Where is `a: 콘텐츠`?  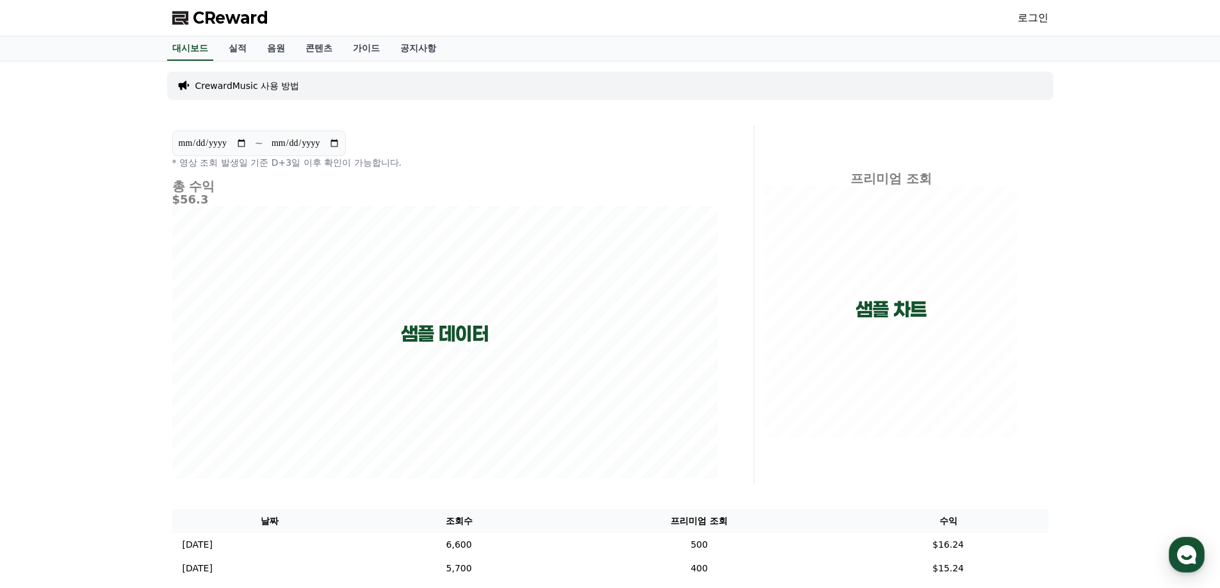
a: 콘텐츠 is located at coordinates (319, 49).